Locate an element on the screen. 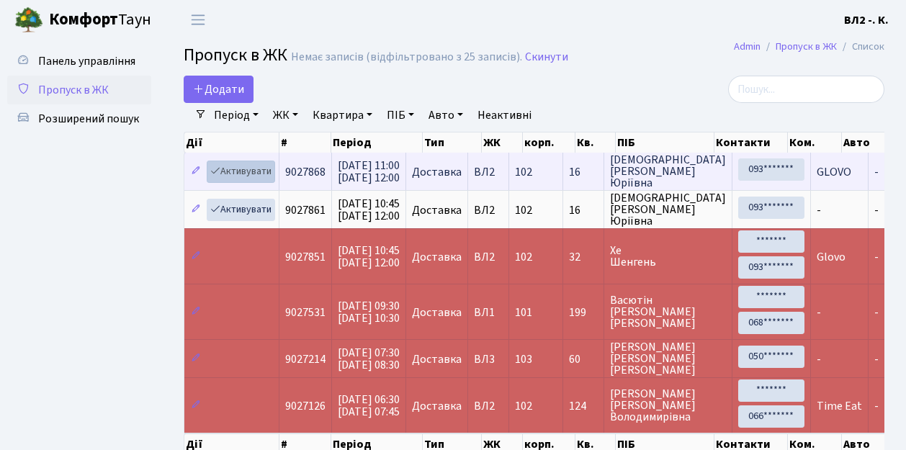 The width and height of the screenshot is (906, 450). span: 124 is located at coordinates (583, 406).